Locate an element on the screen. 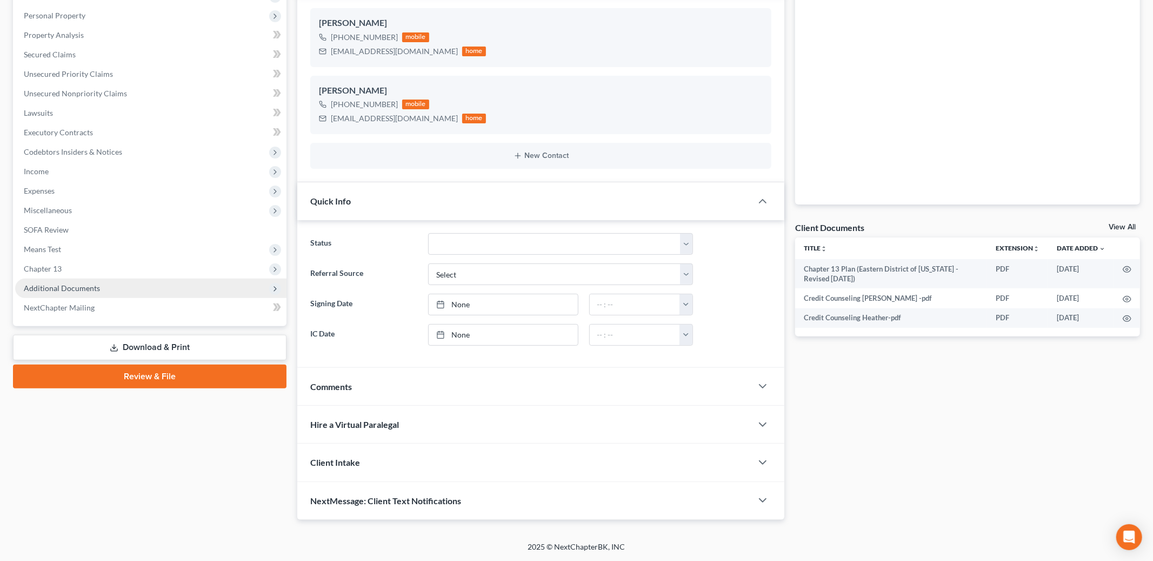  a: Titleunfold_more is located at coordinates (815, 248).